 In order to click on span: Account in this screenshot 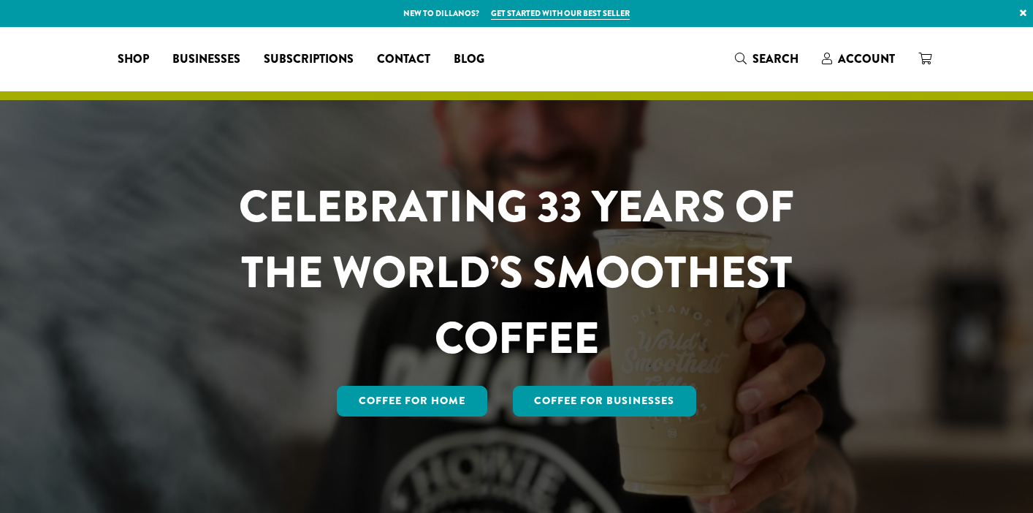, I will do `click(867, 58)`.